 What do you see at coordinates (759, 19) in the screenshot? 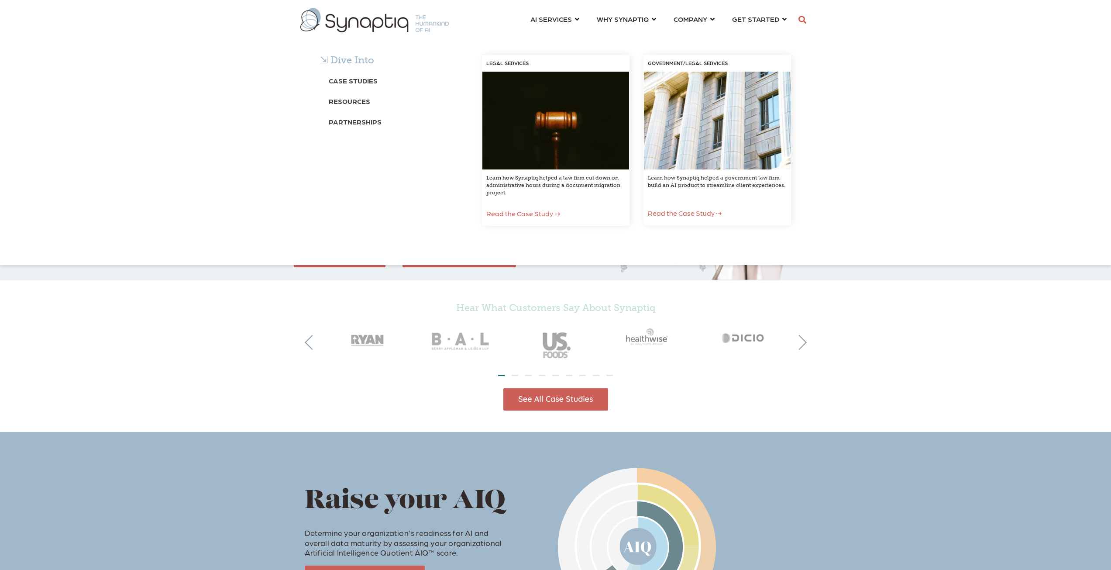
I see `a: GET STARTED` at bounding box center [759, 19].